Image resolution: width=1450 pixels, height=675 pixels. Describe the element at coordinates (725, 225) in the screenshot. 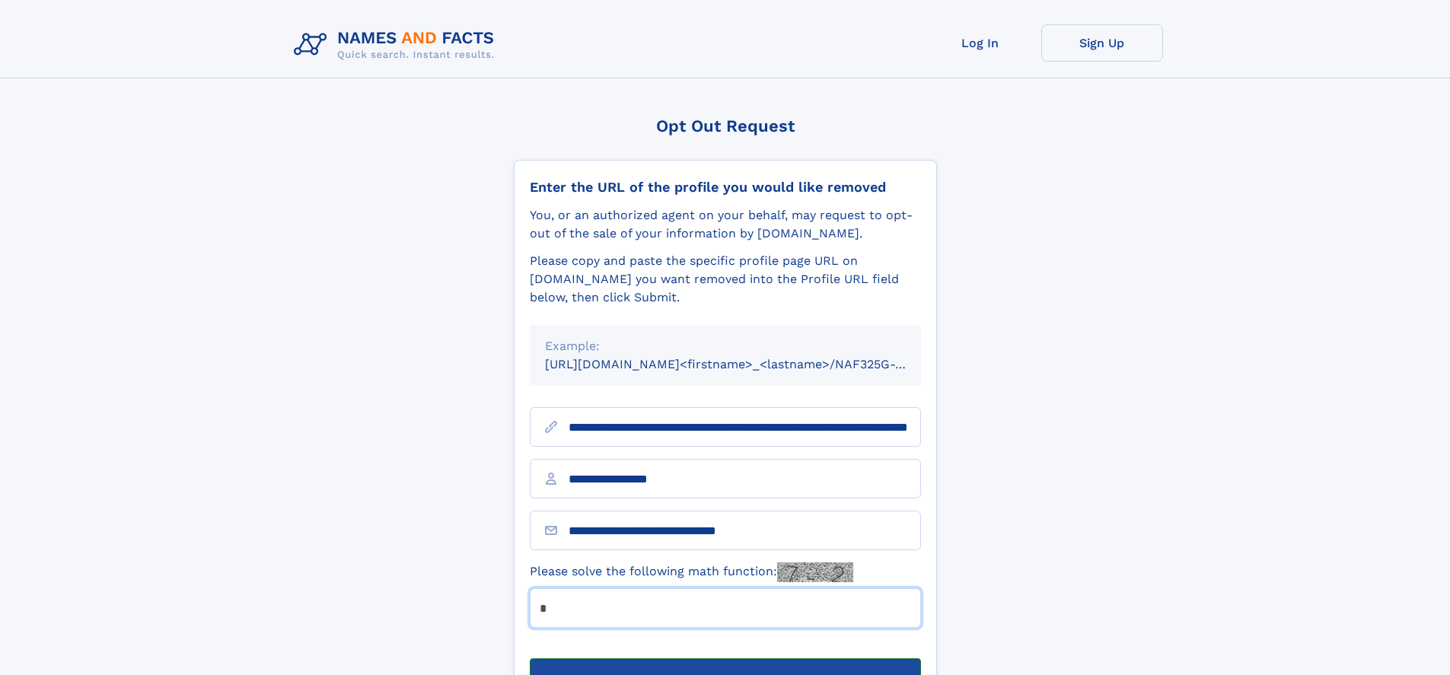

I see `div: You, or an authorized agent on your behalf, may request to opt-out of the sale of your informatio...` at that location.